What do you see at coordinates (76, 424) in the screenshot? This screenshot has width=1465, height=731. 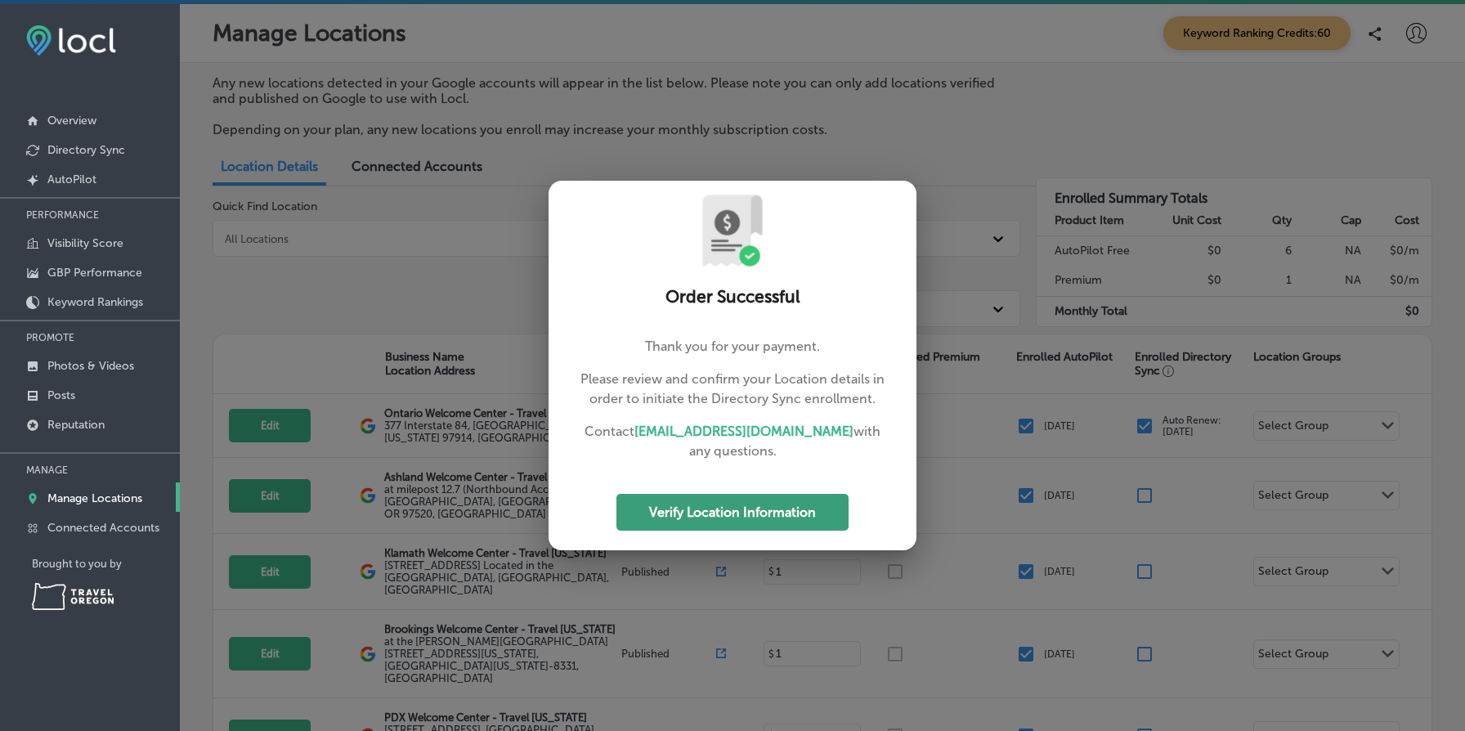 I see `p: Reputation` at bounding box center [76, 424].